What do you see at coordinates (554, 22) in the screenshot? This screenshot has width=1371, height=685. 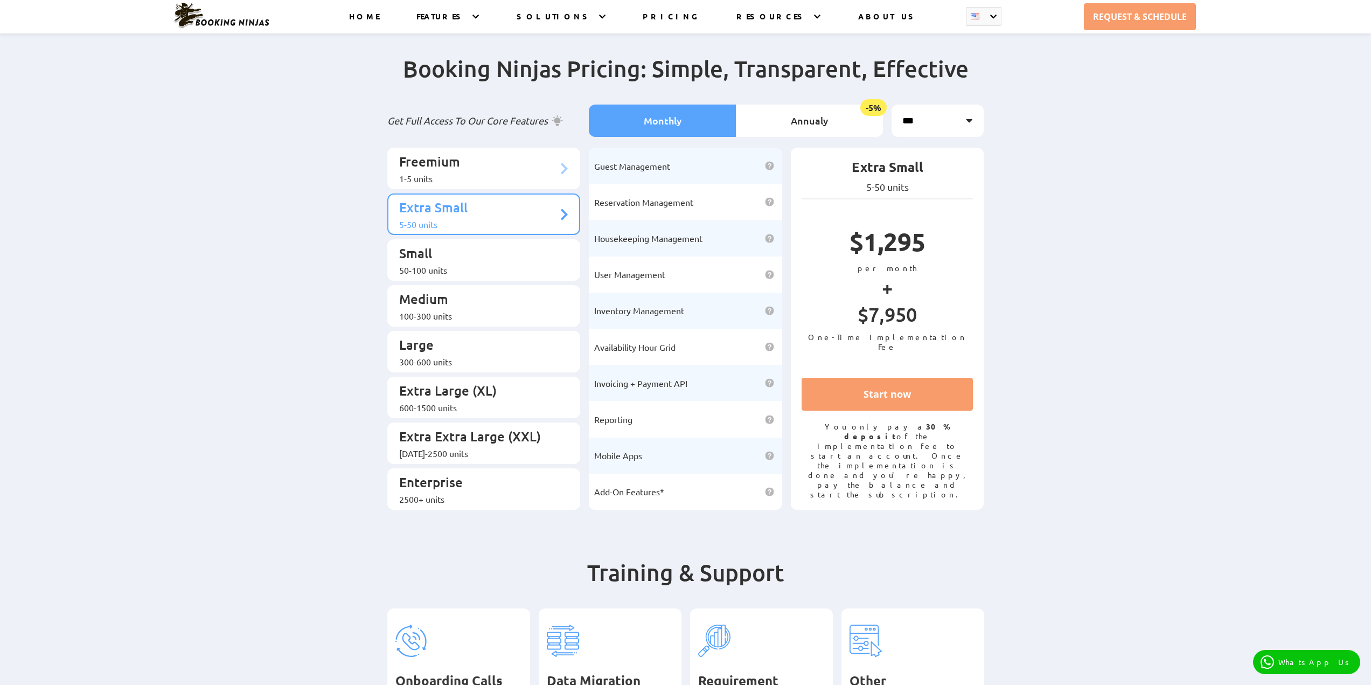 I see `a: SOLUTIONS` at bounding box center [554, 22].